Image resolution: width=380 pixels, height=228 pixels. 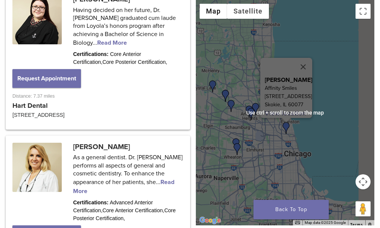 What do you see at coordinates (356, 225) in the screenshot?
I see `a: Terms (opens in new tab)` at bounding box center [356, 225].